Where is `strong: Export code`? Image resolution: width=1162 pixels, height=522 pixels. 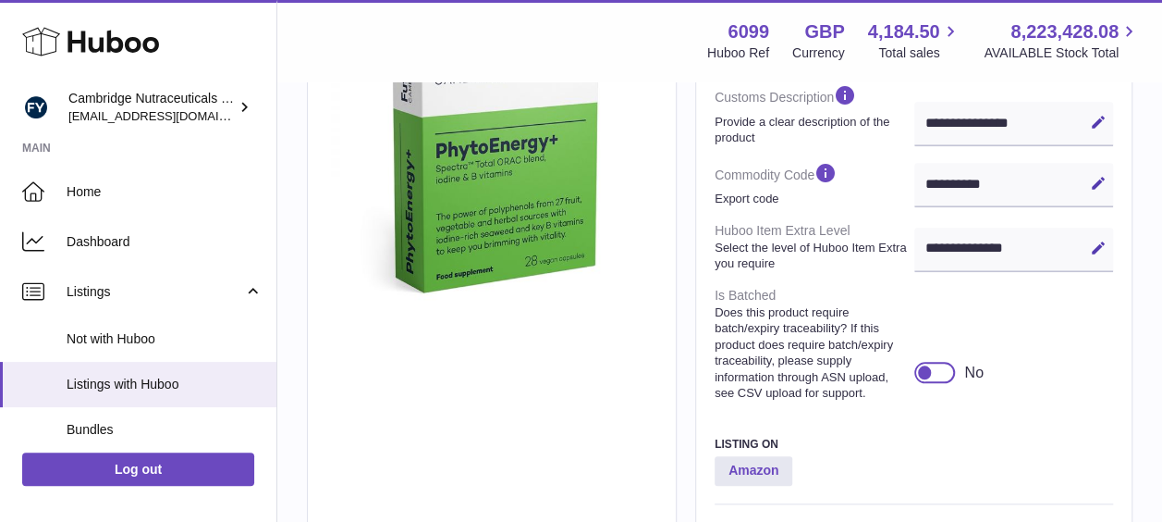 strong: Export code is located at coordinates (812, 199).